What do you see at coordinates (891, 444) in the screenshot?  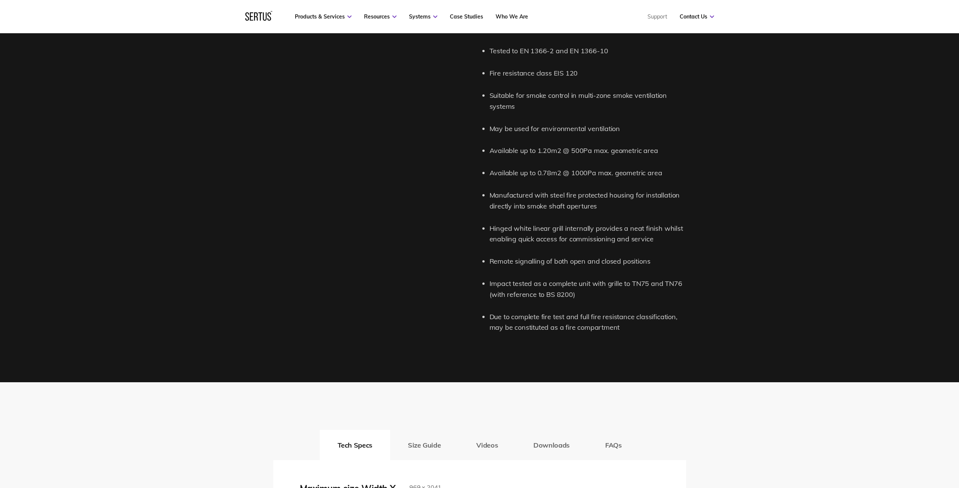 I see `div: Chat Widget` at bounding box center [891, 444].